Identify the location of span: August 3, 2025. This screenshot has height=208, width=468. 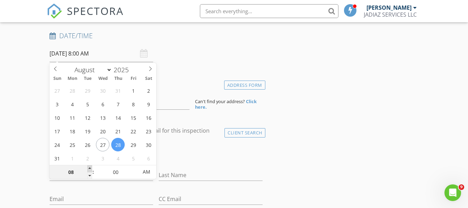
(57, 104).